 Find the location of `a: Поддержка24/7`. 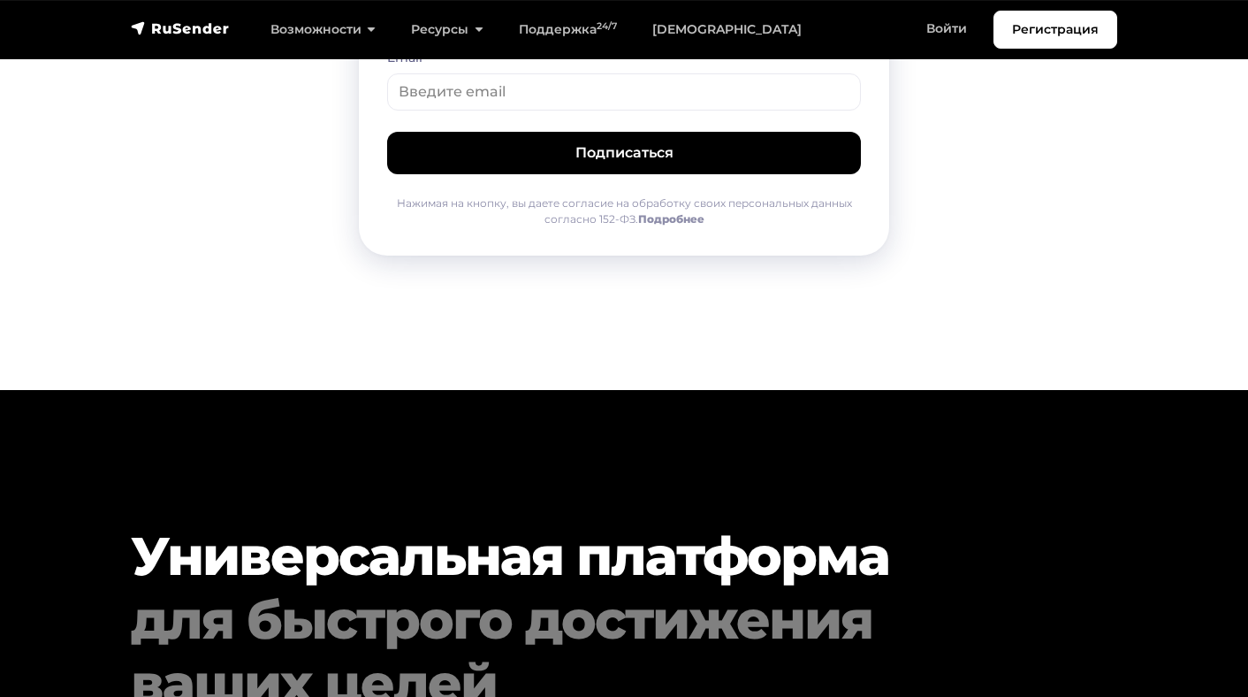

a: Поддержка24/7 is located at coordinates (568, 29).